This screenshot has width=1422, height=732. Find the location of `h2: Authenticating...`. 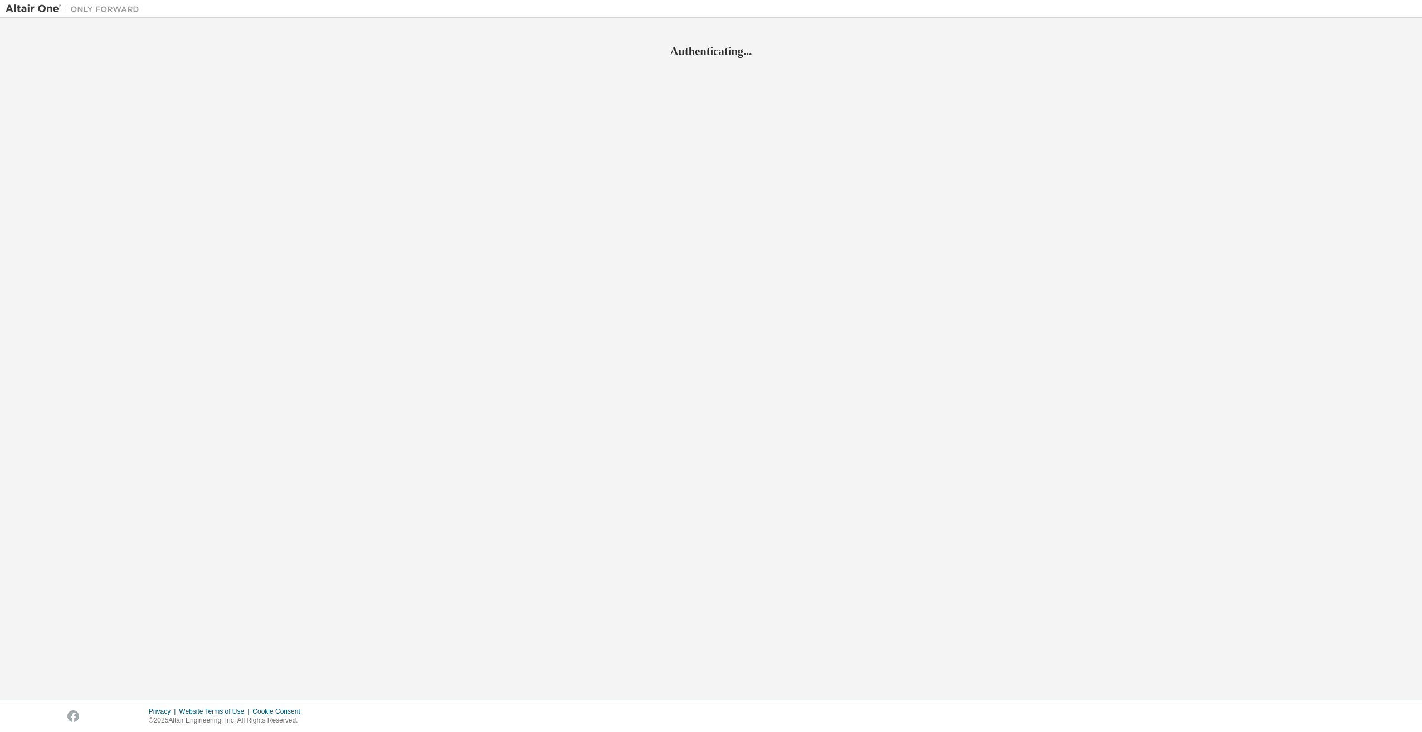

h2: Authenticating... is located at coordinates (711, 51).